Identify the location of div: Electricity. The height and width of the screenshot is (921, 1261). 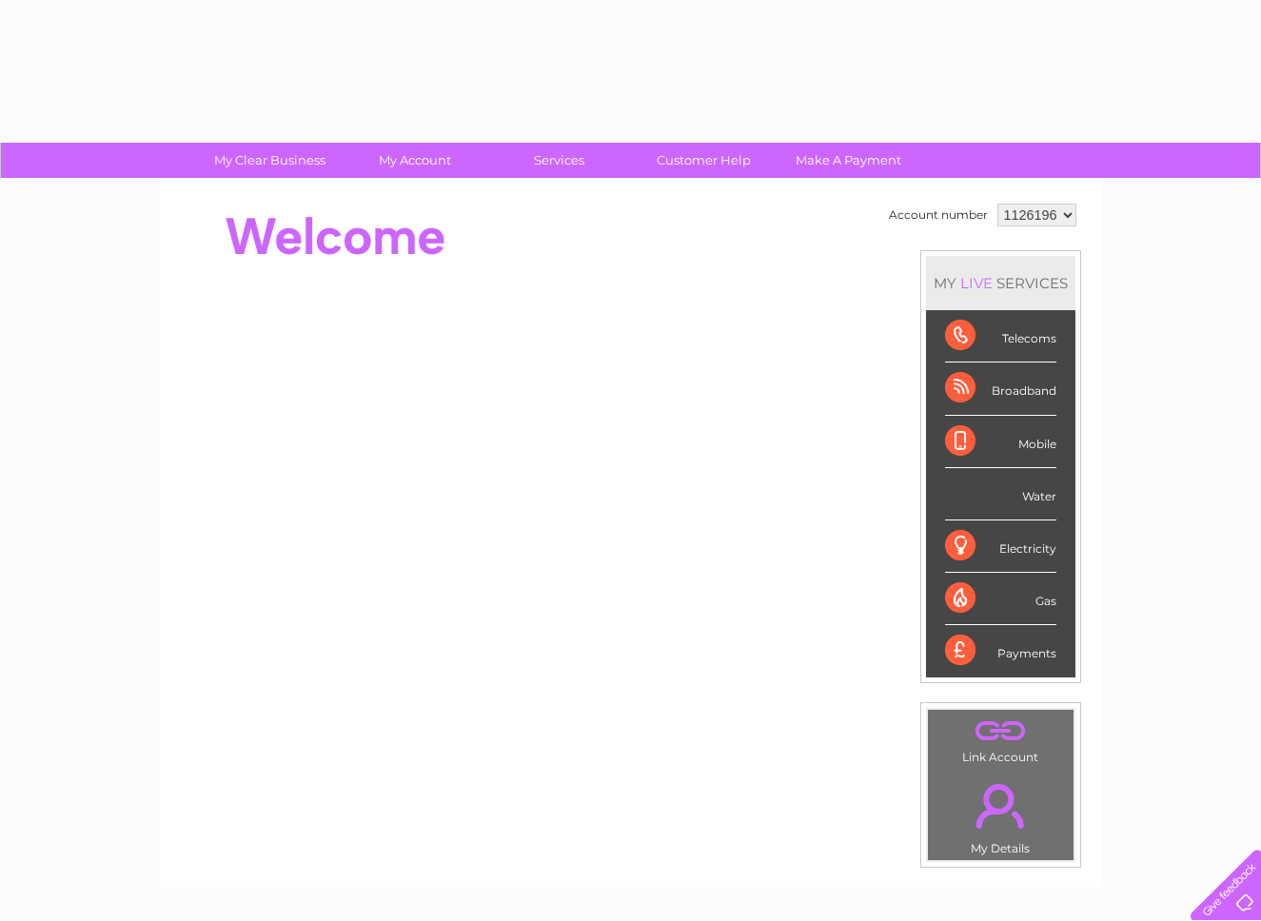
(1000, 546).